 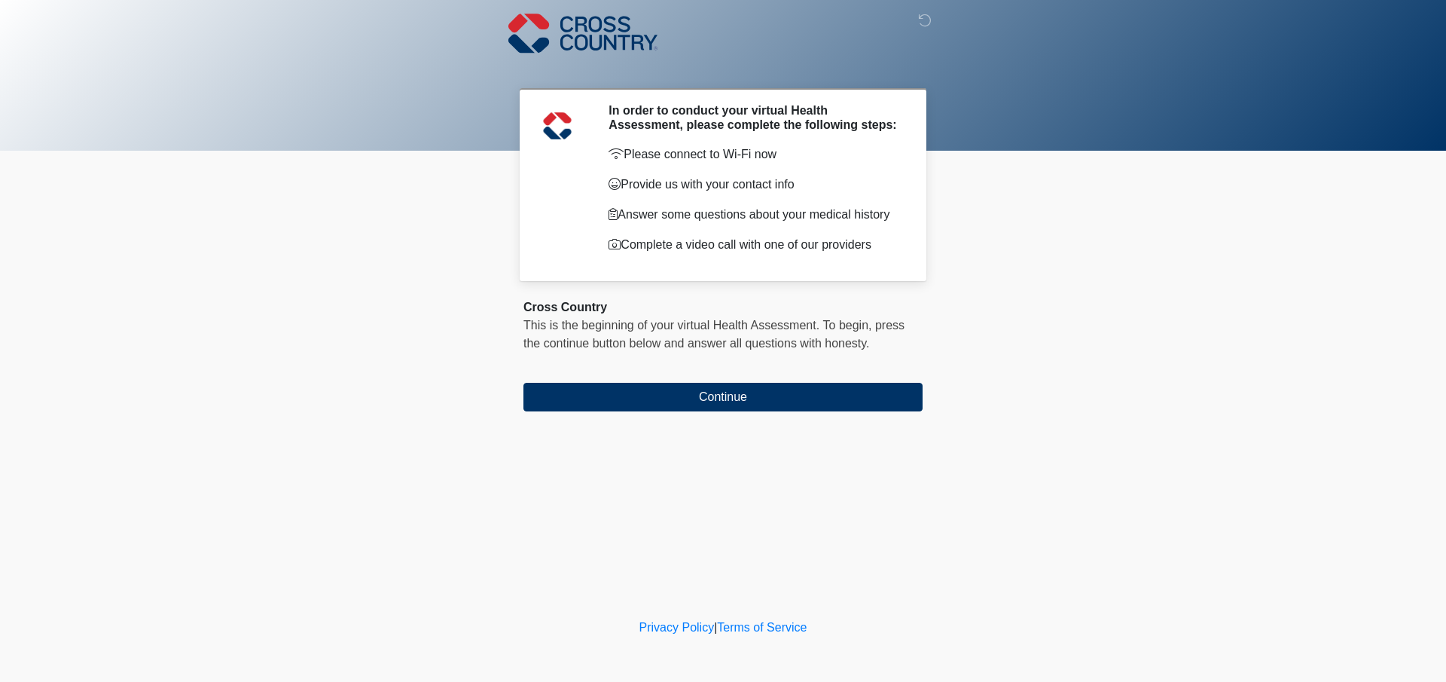 I want to click on a: Terms of Service, so click(x=762, y=627).